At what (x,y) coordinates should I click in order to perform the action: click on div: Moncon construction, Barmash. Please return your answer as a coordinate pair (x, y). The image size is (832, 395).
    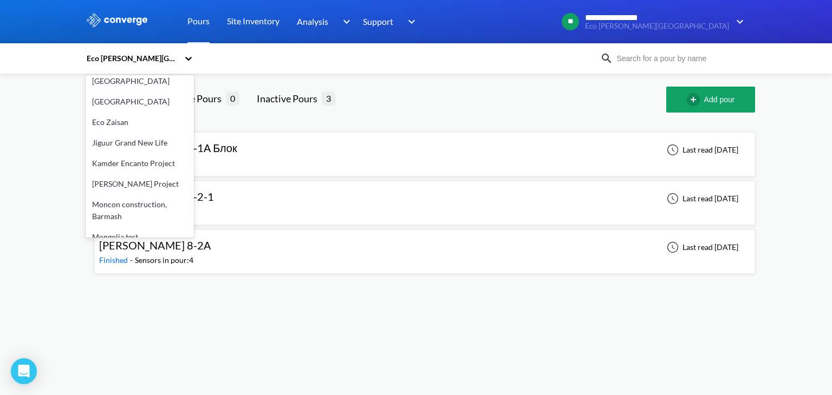
    Looking at the image, I should click on (140, 211).